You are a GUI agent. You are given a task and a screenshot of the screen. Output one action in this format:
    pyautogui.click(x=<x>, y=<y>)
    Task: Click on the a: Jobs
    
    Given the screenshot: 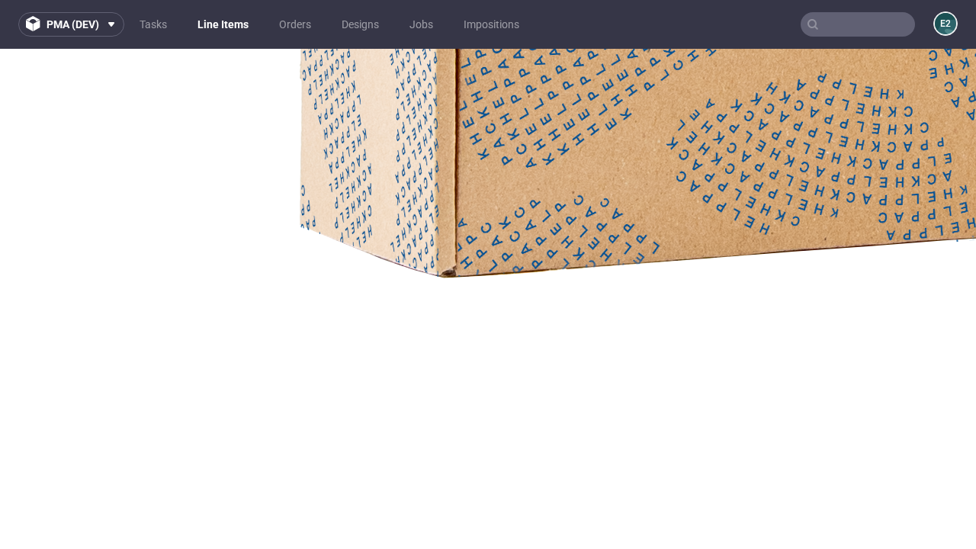 What is the action you would take?
    pyautogui.click(x=421, y=24)
    